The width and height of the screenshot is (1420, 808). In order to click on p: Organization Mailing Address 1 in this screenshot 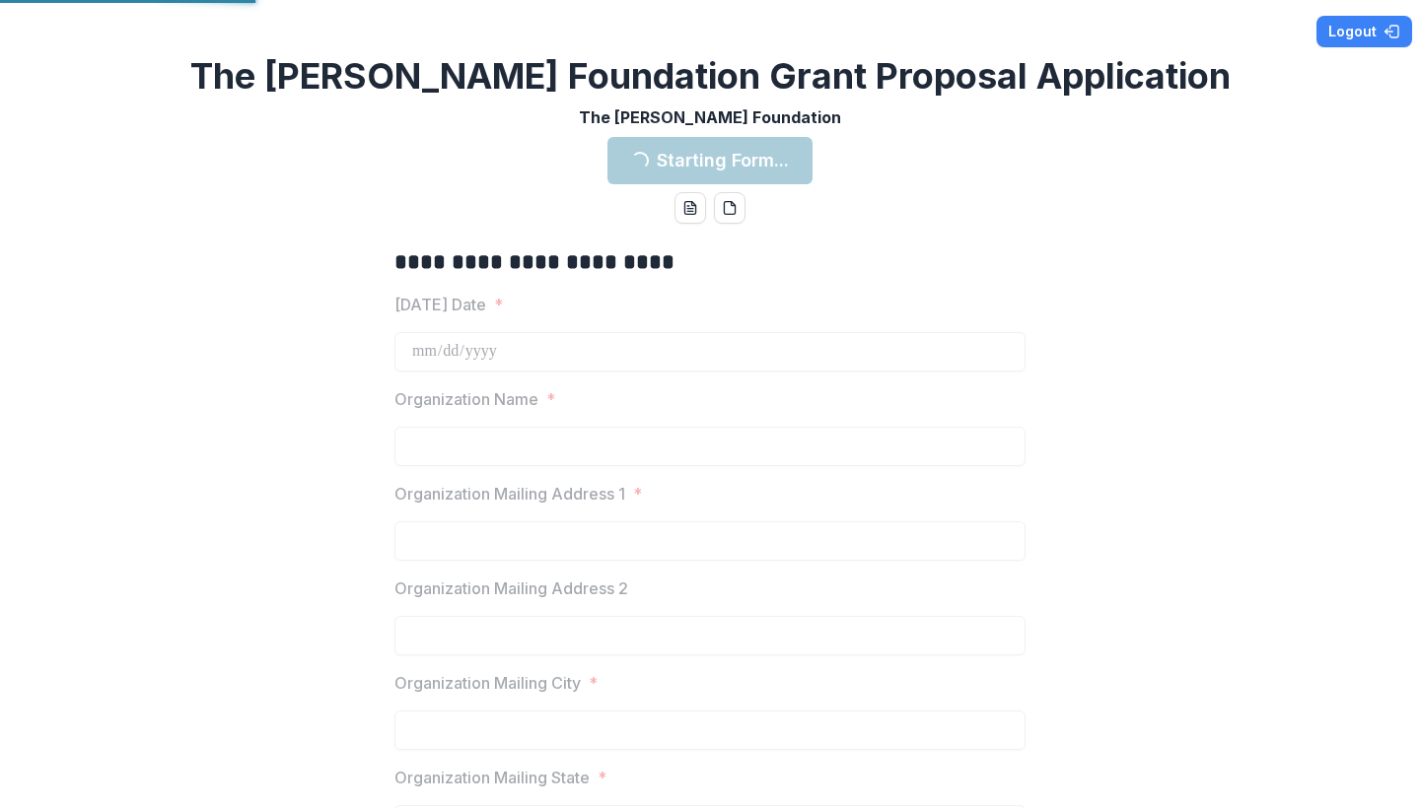, I will do `click(510, 494)`.